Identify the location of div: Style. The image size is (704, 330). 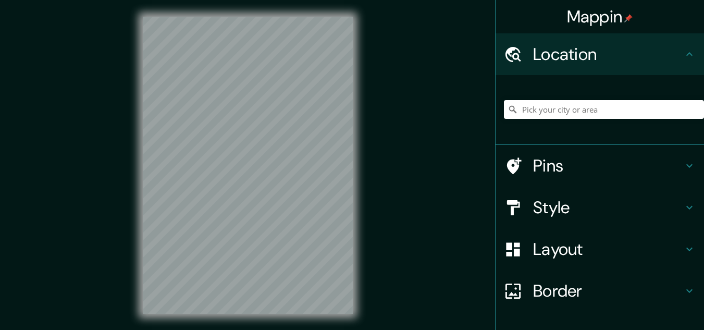
(600, 208).